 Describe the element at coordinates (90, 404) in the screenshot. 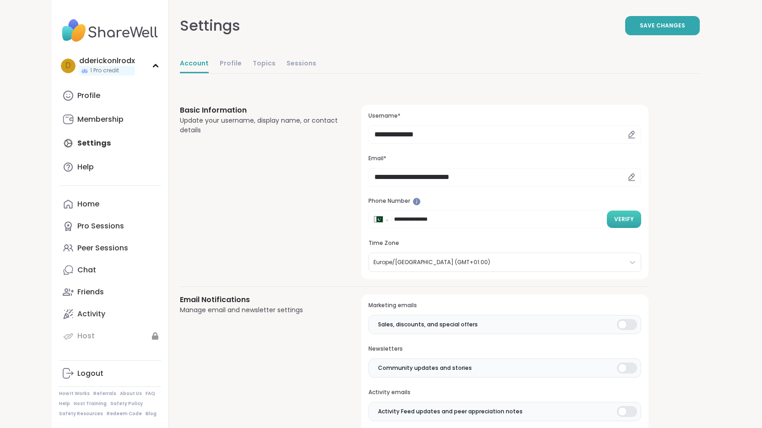

I see `a: Host Training` at that location.